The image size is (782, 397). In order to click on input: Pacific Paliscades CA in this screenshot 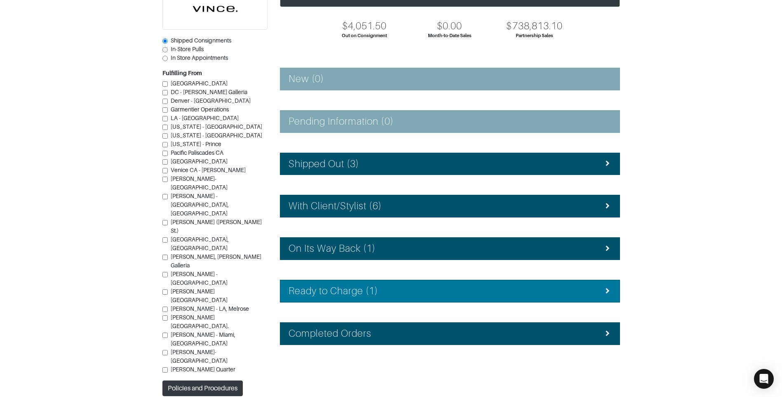, I will do `click(165, 153)`.